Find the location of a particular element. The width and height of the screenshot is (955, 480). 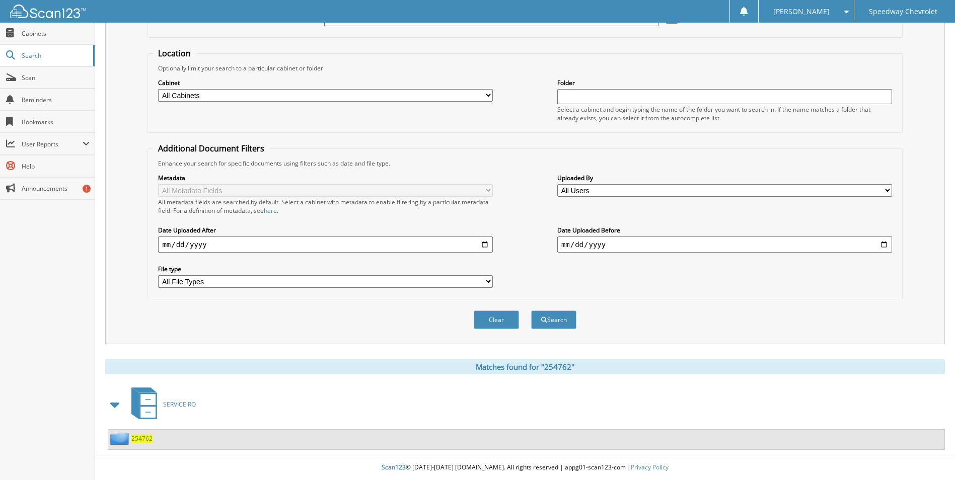

span: Help is located at coordinates (55, 166).